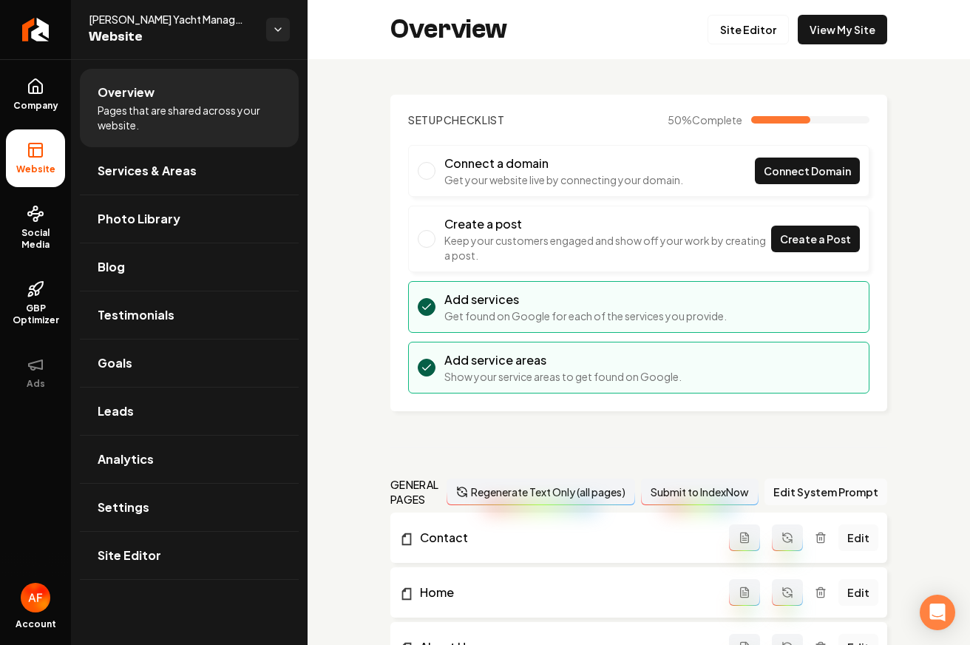 The height and width of the screenshot is (645, 970). What do you see at coordinates (123, 507) in the screenshot?
I see `span: Settings` at bounding box center [123, 507].